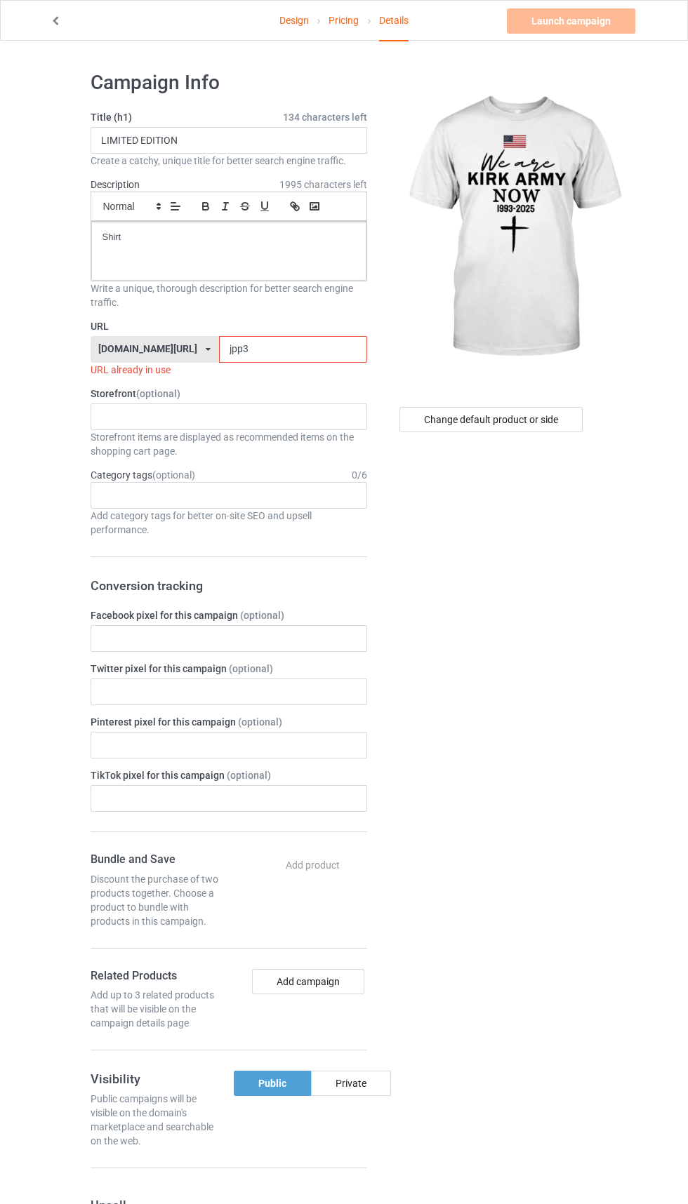  Describe the element at coordinates (157, 900) in the screenshot. I see `div: Discount the purchase of two products together. Choose a product to bundle with products in this ...` at that location.